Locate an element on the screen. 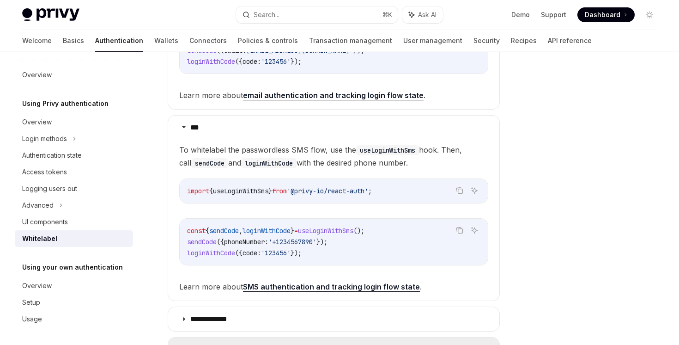  a: Usage is located at coordinates (74, 319).